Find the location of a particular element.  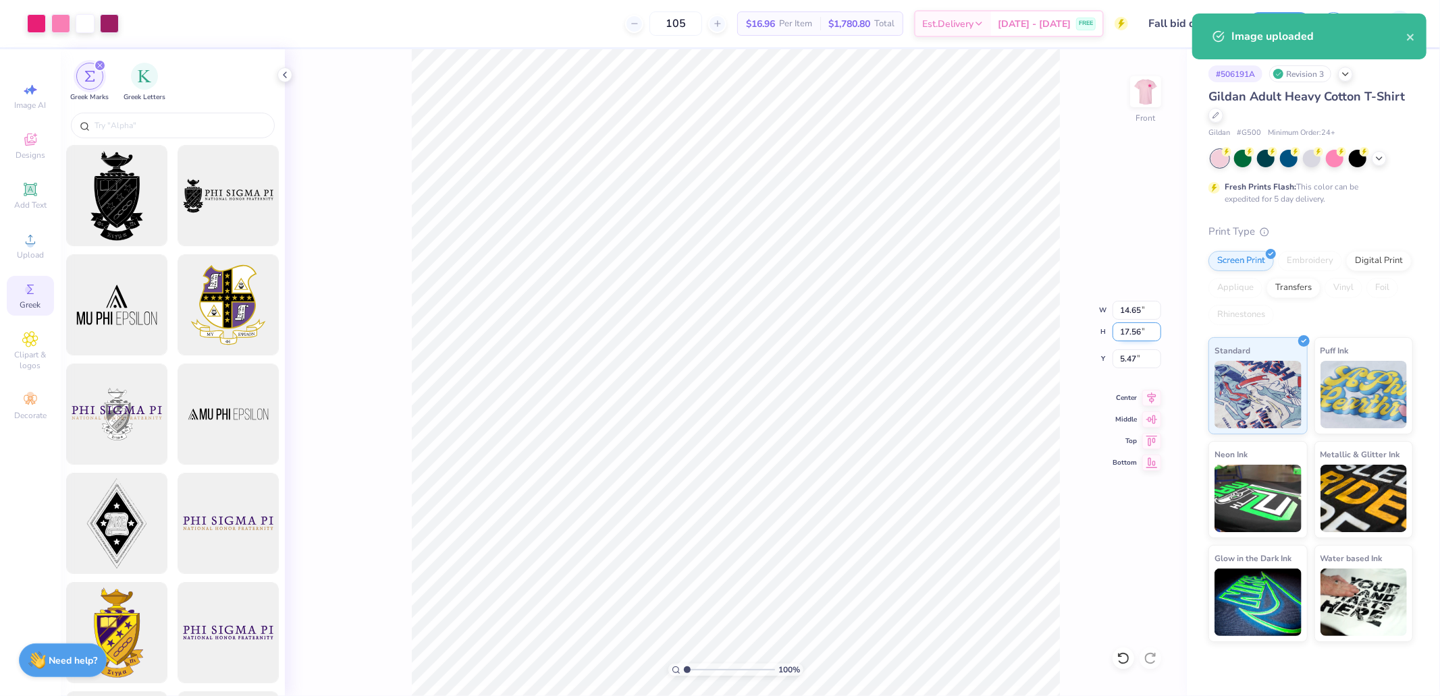

img: Front is located at coordinates (1145, 92).